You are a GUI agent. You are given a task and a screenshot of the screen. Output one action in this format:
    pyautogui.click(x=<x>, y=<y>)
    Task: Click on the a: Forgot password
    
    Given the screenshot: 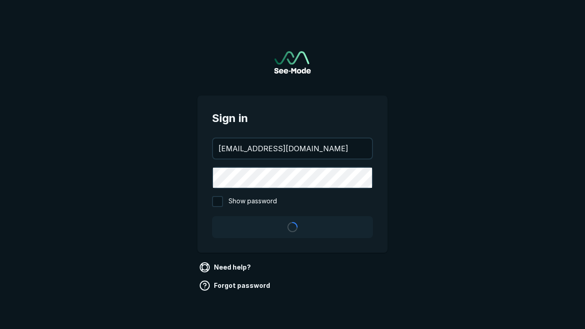 What is the action you would take?
    pyautogui.click(x=235, y=286)
    